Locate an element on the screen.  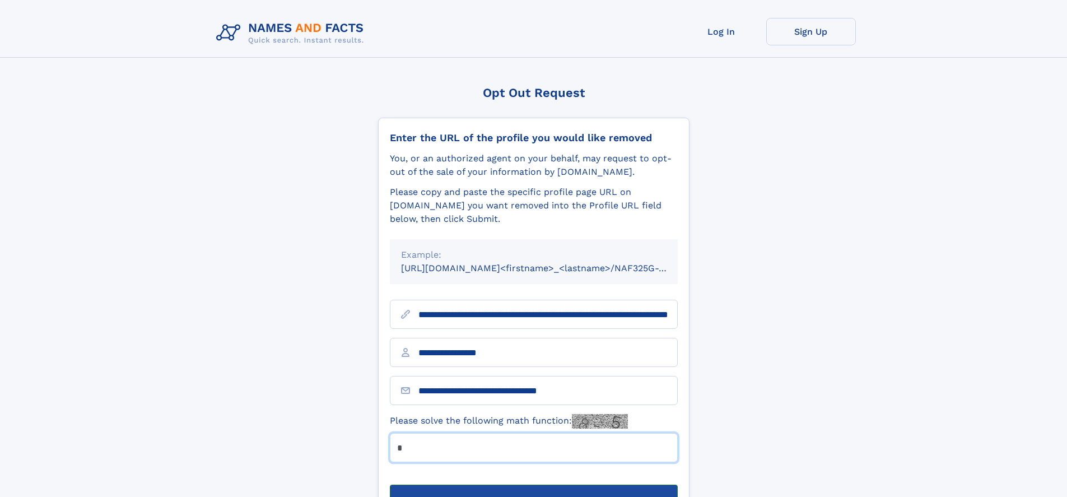
label: Please solve the following math function: is located at coordinates (508, 421).